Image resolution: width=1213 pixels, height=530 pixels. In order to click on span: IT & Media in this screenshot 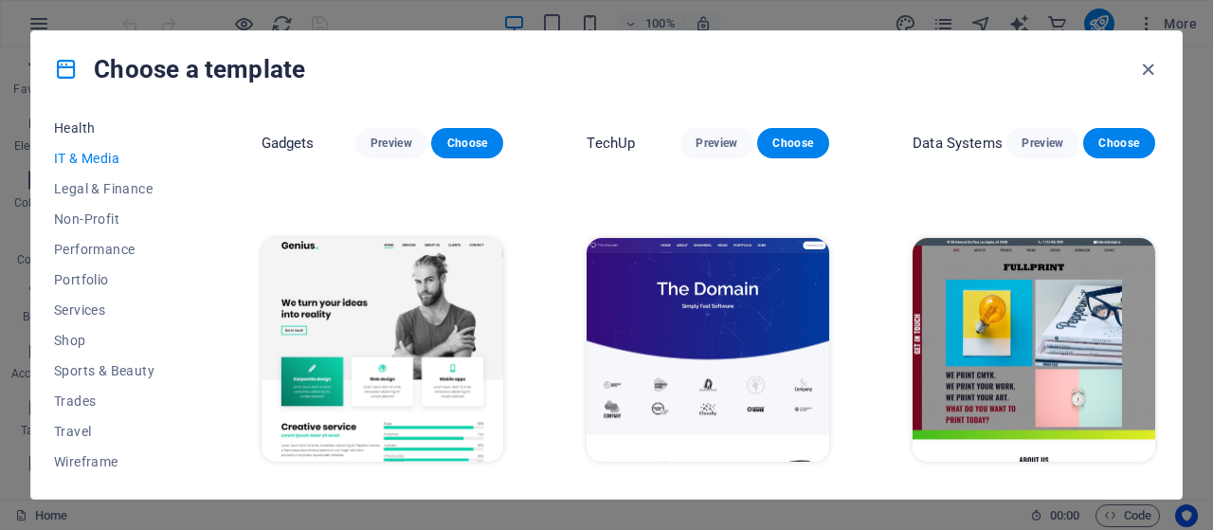, I will do `click(116, 158)`.